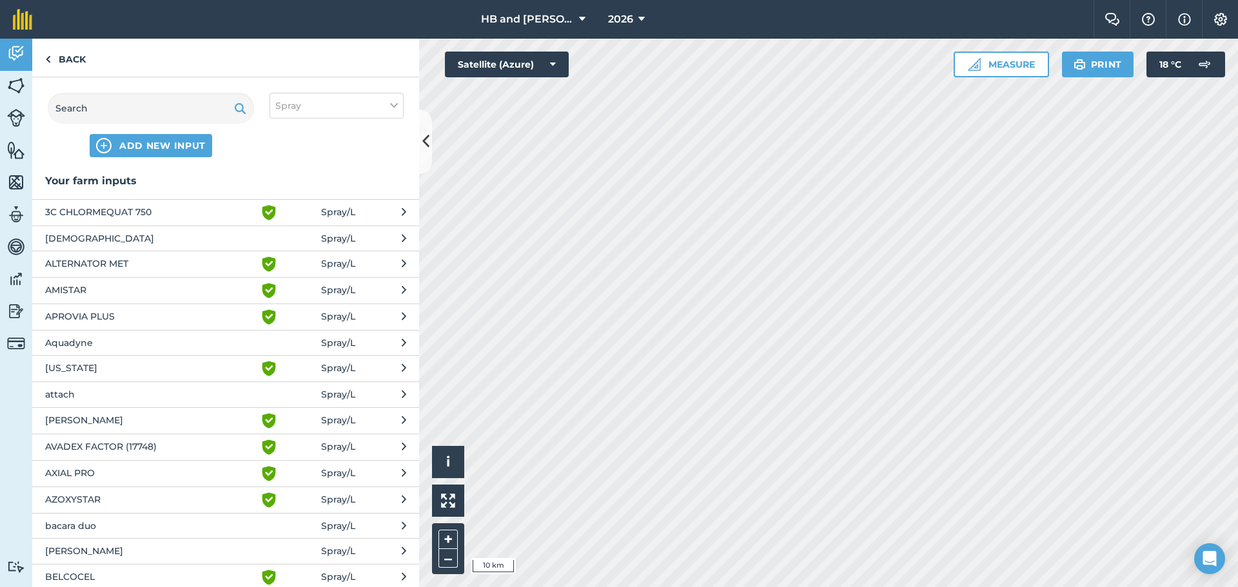  I want to click on button: ALTERNATOR MET Spray/L, so click(226, 264).